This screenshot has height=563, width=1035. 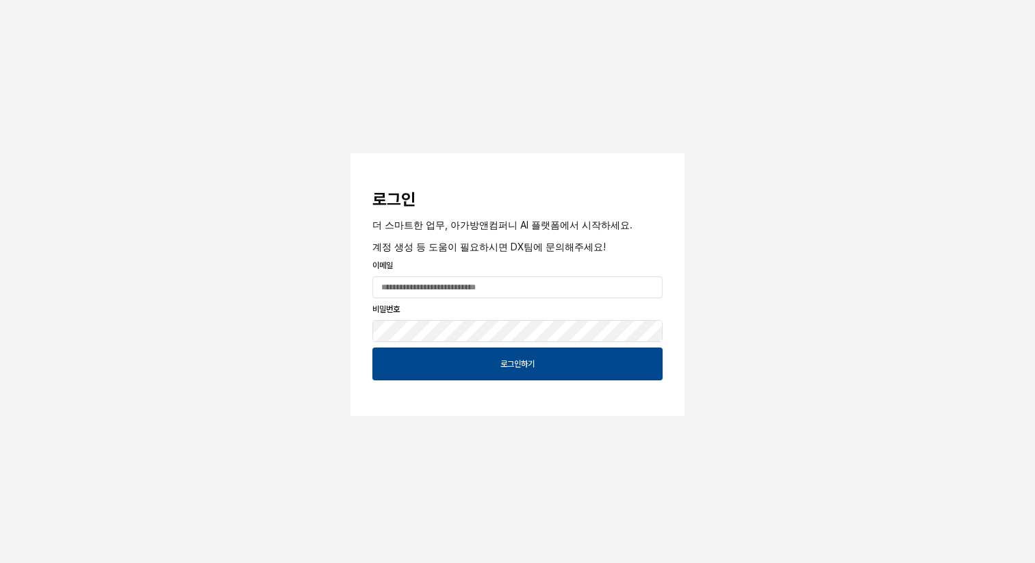 What do you see at coordinates (517, 309) in the screenshot?
I see `p: 비밀번호` at bounding box center [517, 309].